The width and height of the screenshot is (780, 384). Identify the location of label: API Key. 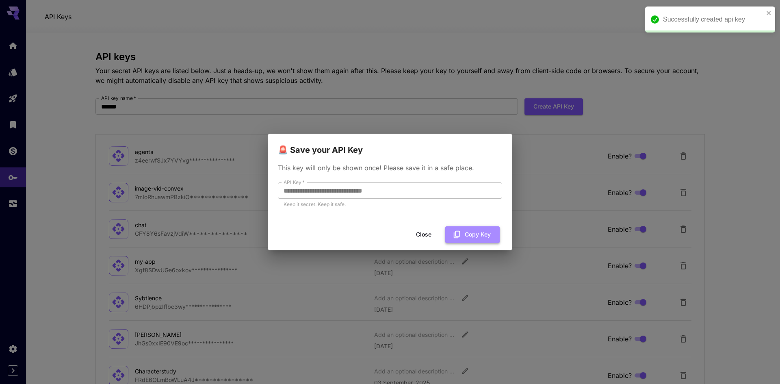
(294, 182).